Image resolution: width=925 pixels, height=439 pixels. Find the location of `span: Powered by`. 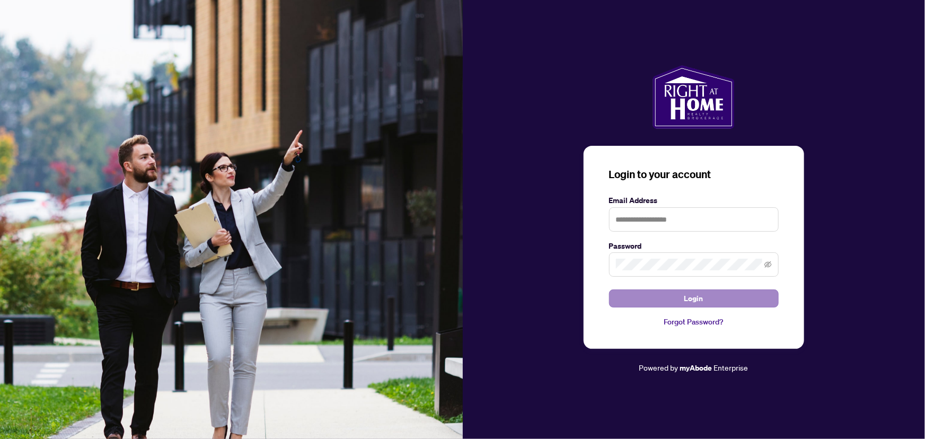

span: Powered by is located at coordinates (659, 367).